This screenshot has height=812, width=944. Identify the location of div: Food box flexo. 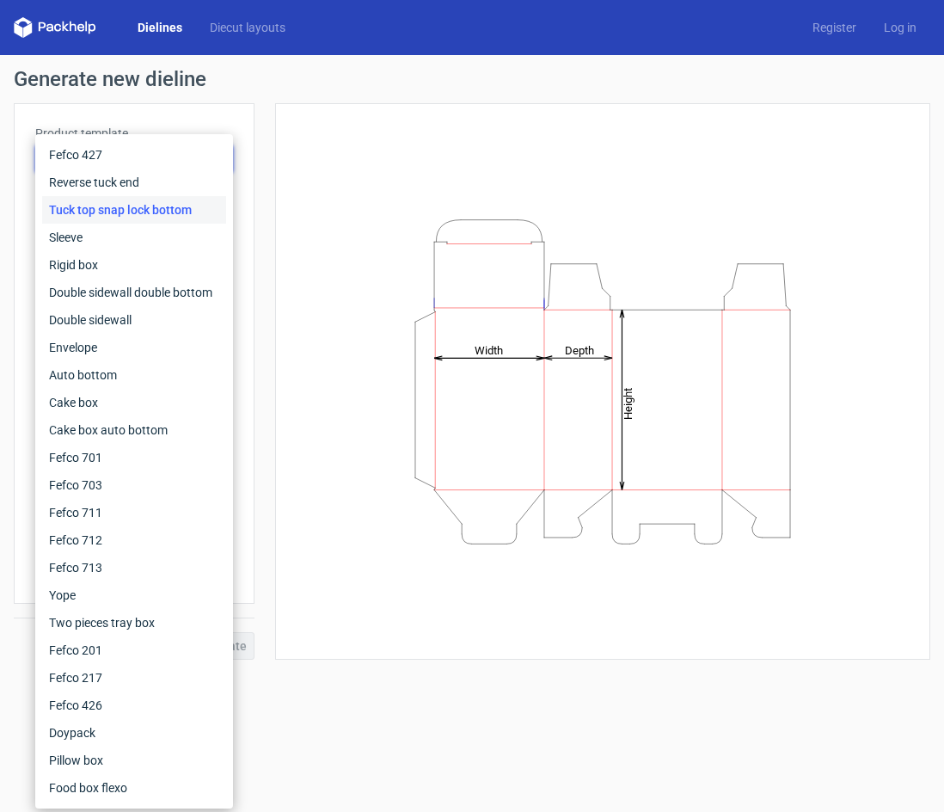
(134, 788).